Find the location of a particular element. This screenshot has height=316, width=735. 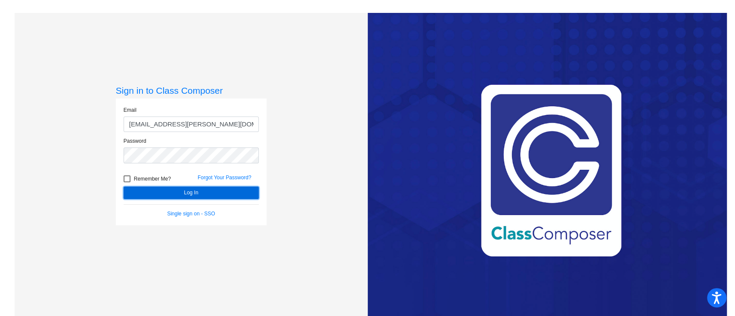

a: Forgot Your Password? is located at coordinates (224, 178).